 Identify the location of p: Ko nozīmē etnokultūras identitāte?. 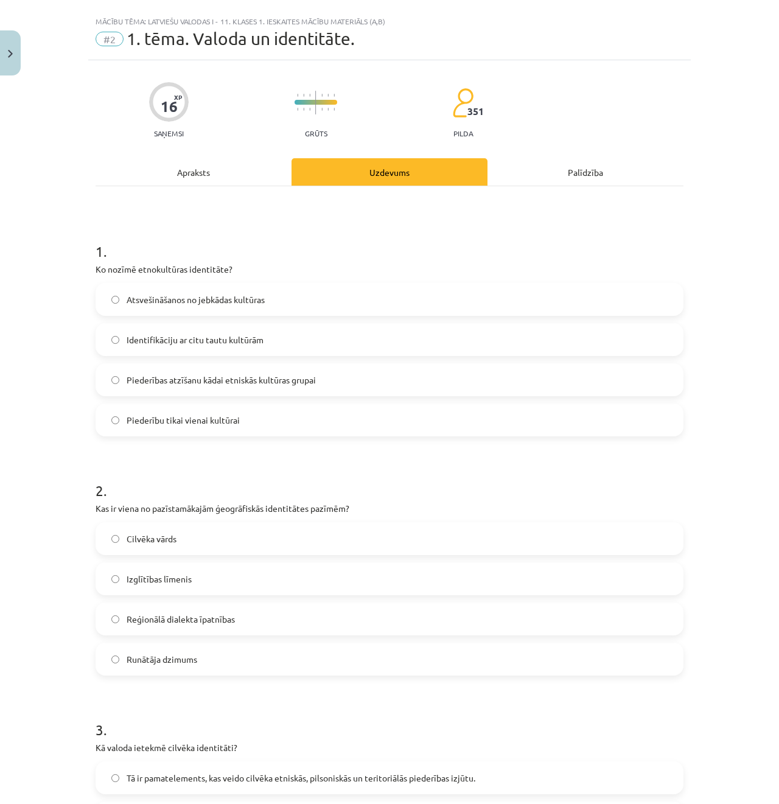
(390, 269).